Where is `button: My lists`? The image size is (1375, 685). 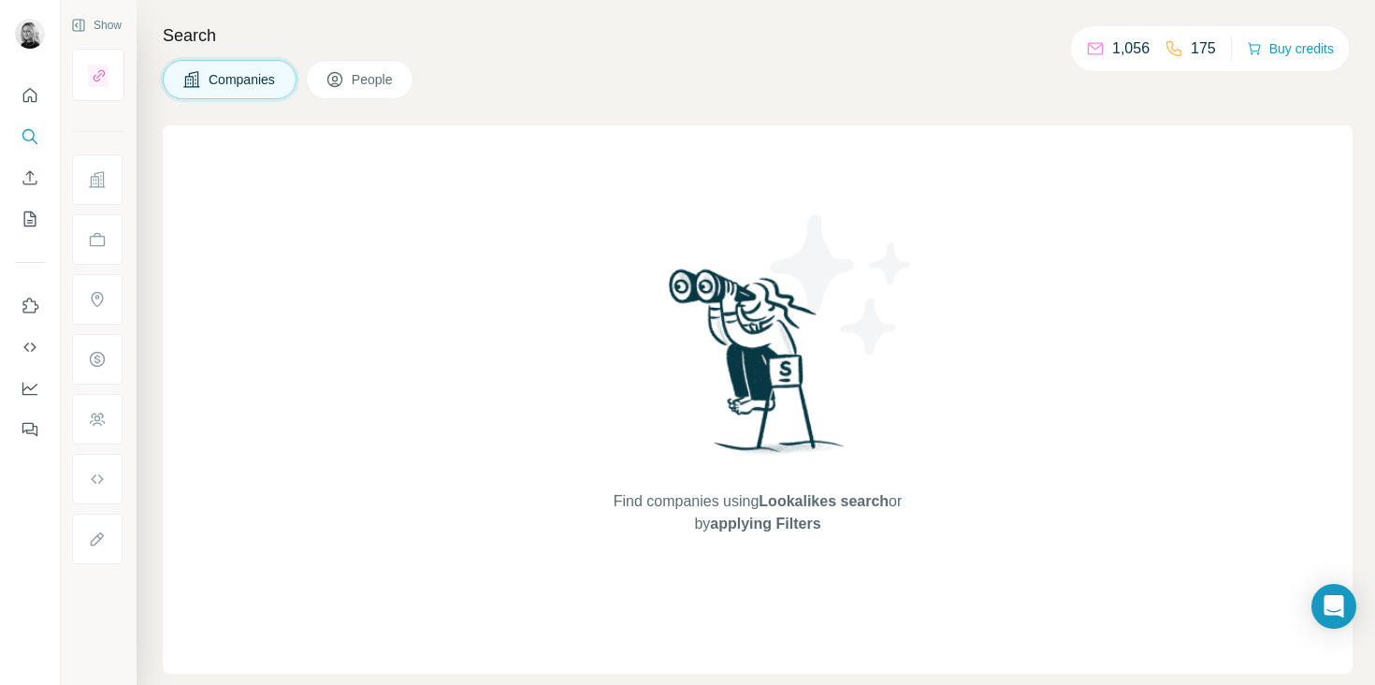 button: My lists is located at coordinates (30, 219).